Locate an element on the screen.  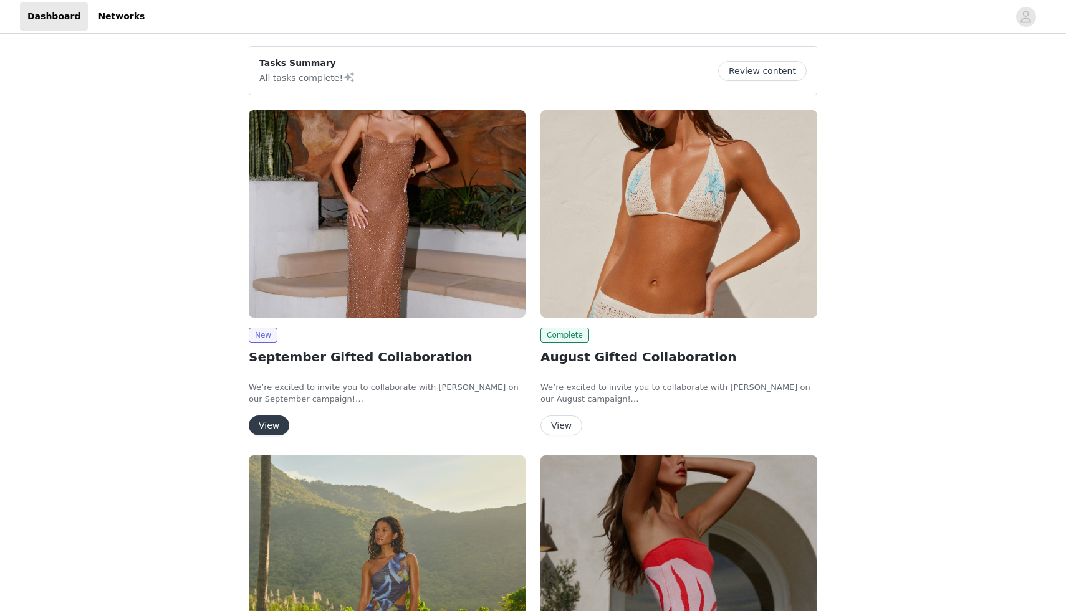
a: Networks is located at coordinates (121, 16).